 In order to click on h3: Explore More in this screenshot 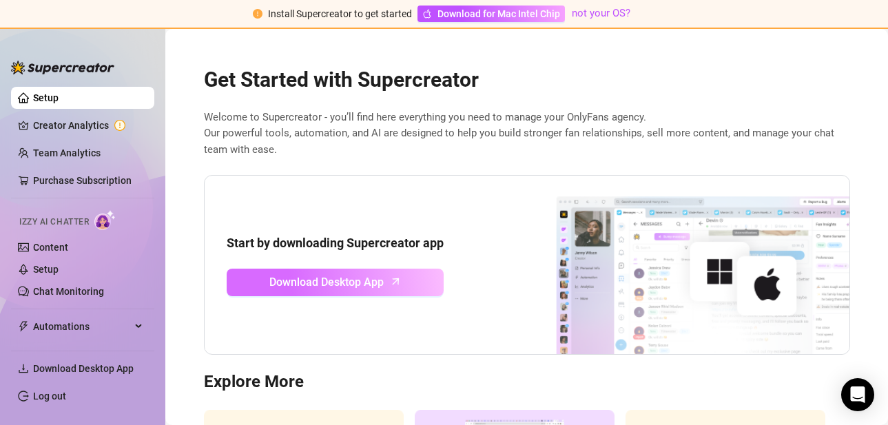, I will do `click(527, 382)`.